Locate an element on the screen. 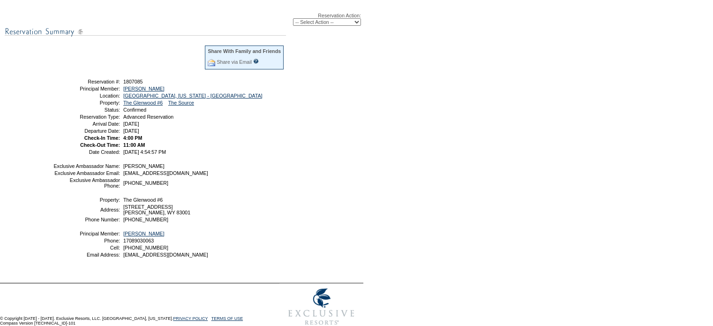 The width and height of the screenshot is (713, 326). a: The Source is located at coordinates (181, 103).